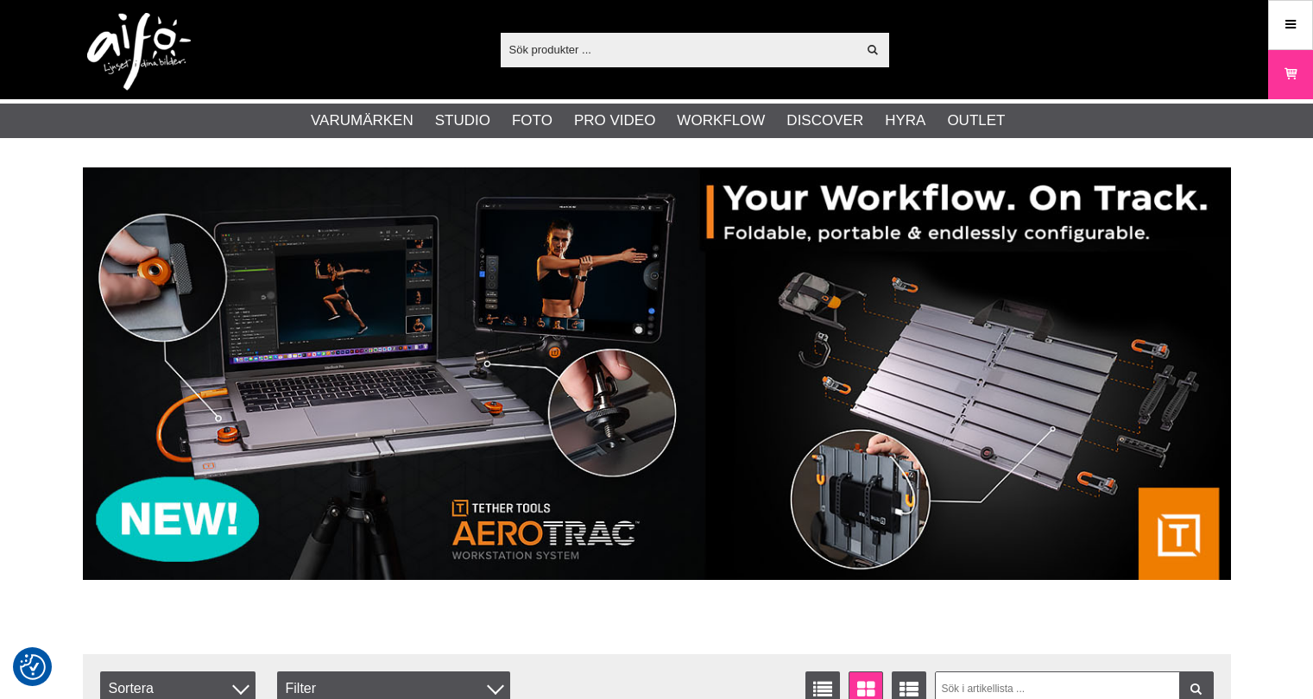 The width and height of the screenshot is (1313, 699). Describe the element at coordinates (657, 374) in the screenshot. I see `a: Annons:007 banner-header-aerotrac-1390x500.jpg` at that location.